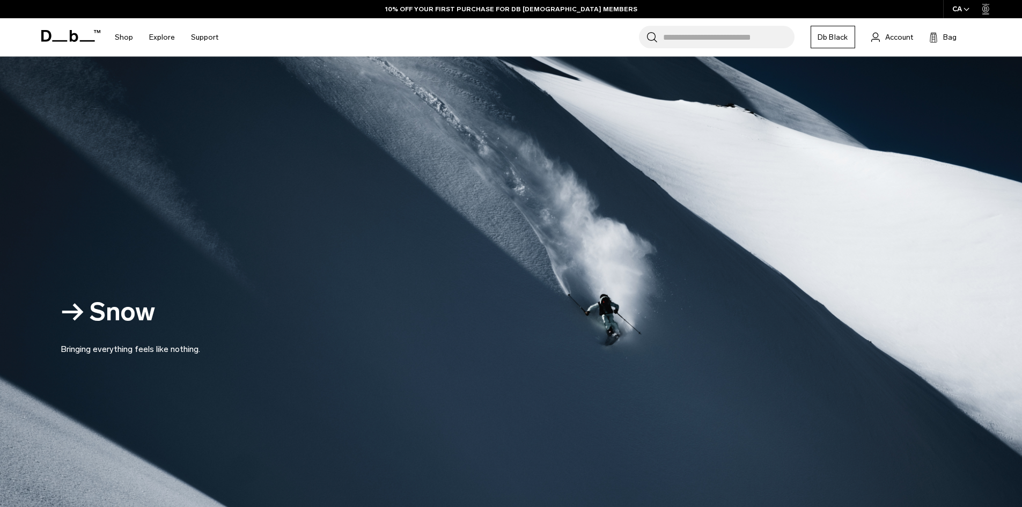 The width and height of the screenshot is (1022, 507). What do you see at coordinates (899, 37) in the screenshot?
I see `span: Account` at bounding box center [899, 37].